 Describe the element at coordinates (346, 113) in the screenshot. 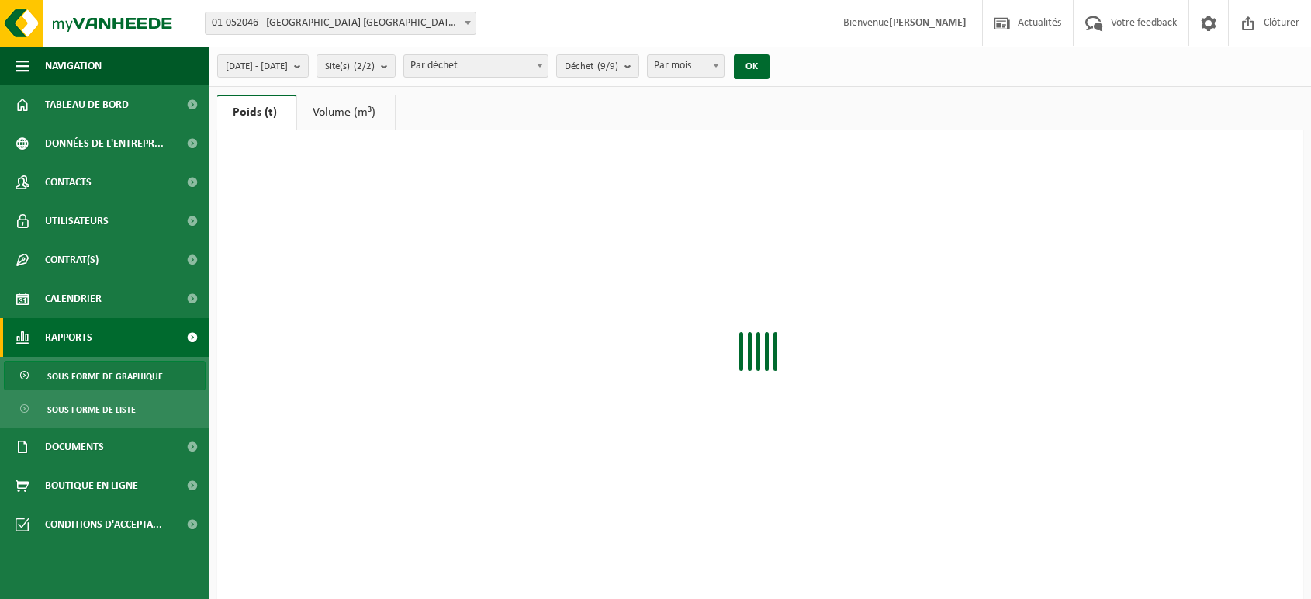

I see `a: Volume (m³)` at that location.